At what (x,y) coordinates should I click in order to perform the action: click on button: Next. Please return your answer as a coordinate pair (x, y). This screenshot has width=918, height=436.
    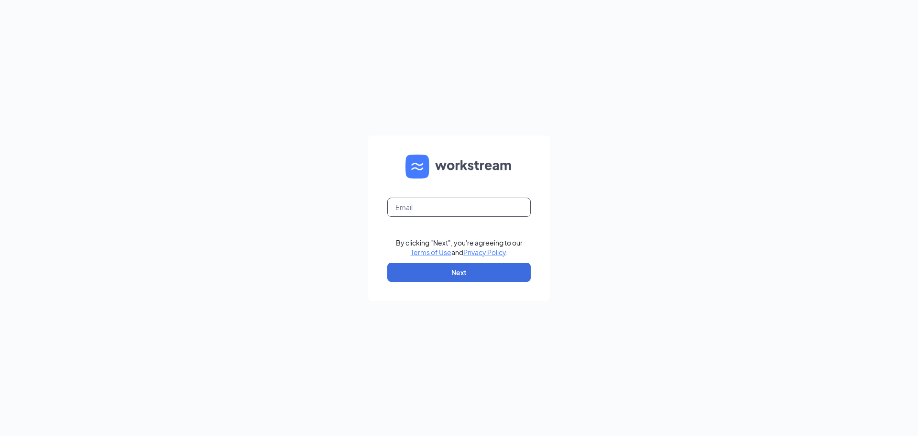
    Looking at the image, I should click on (459, 272).